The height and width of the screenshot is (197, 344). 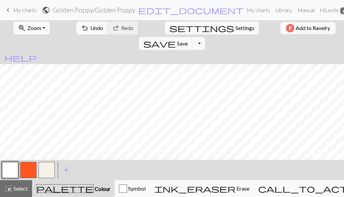 I want to click on span: Undo, so click(x=97, y=28).